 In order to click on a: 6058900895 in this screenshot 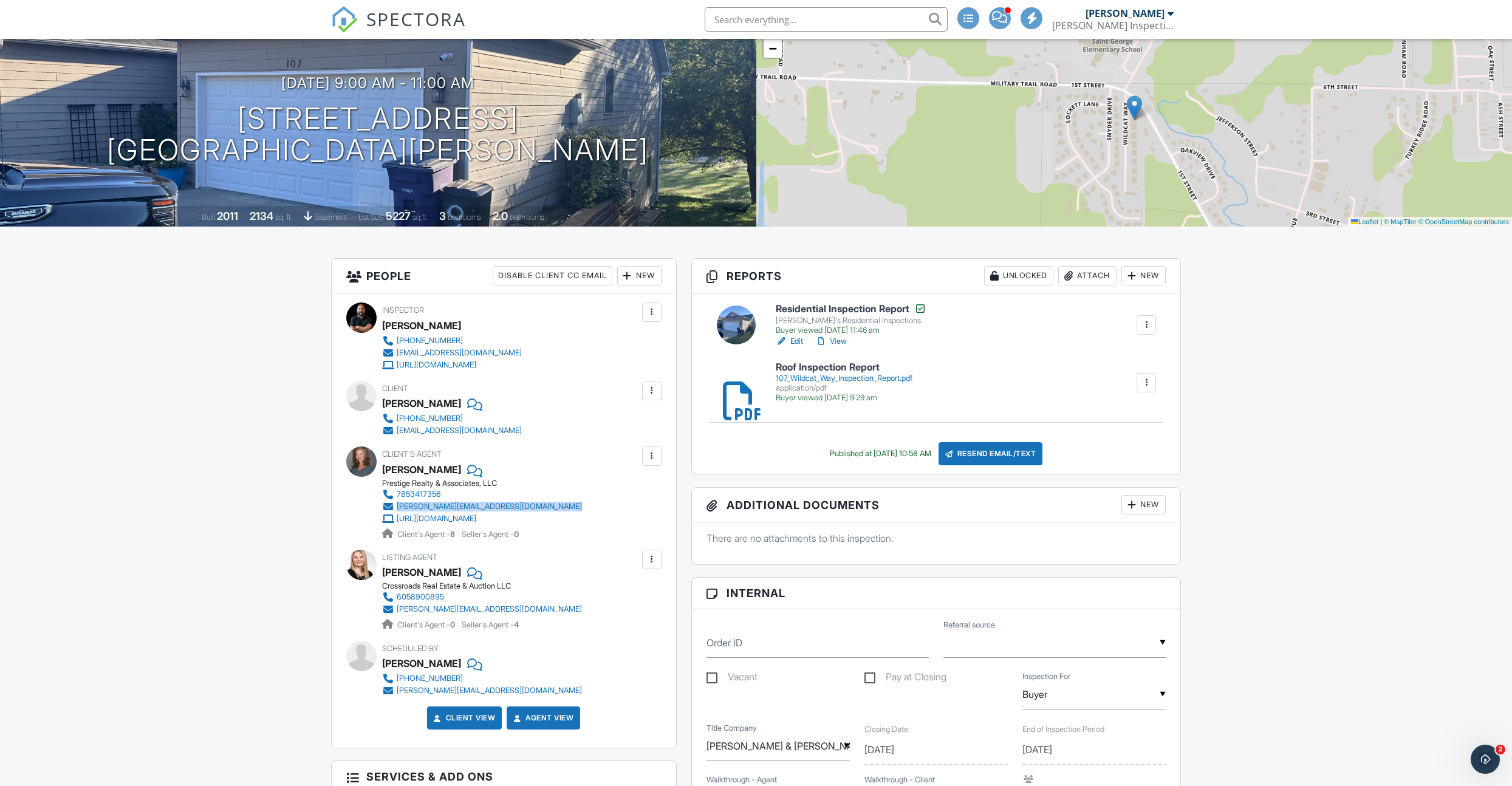, I will do `click(481, 597)`.